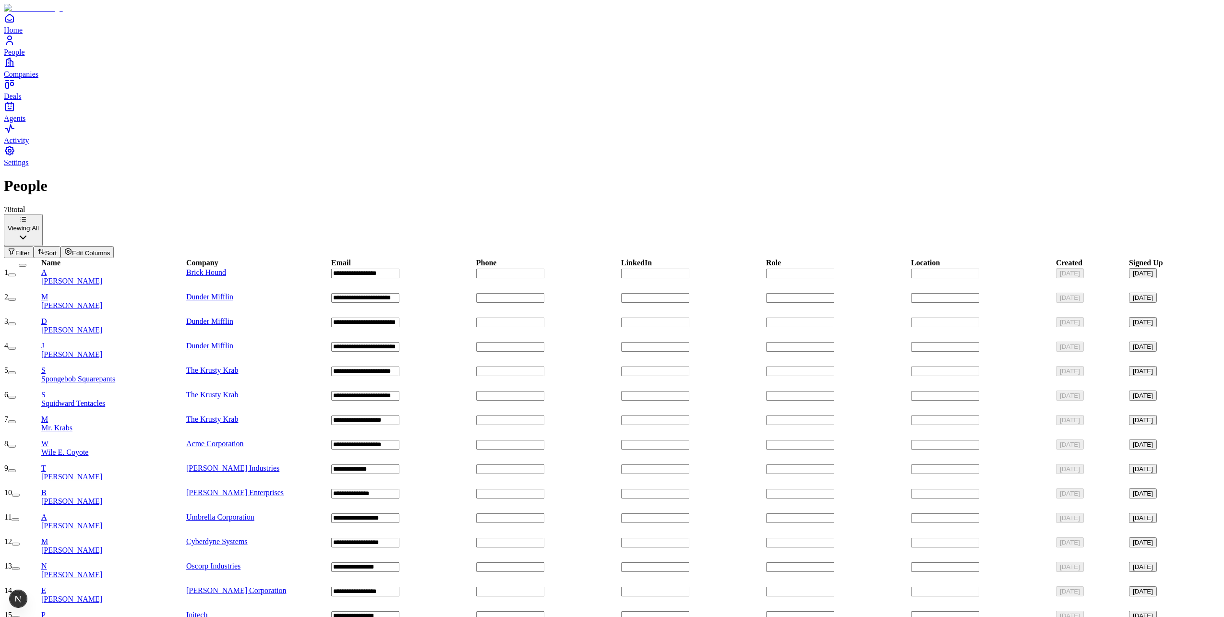 This screenshot has height=617, width=1224. I want to click on span: Cyberdyne Systems, so click(217, 542).